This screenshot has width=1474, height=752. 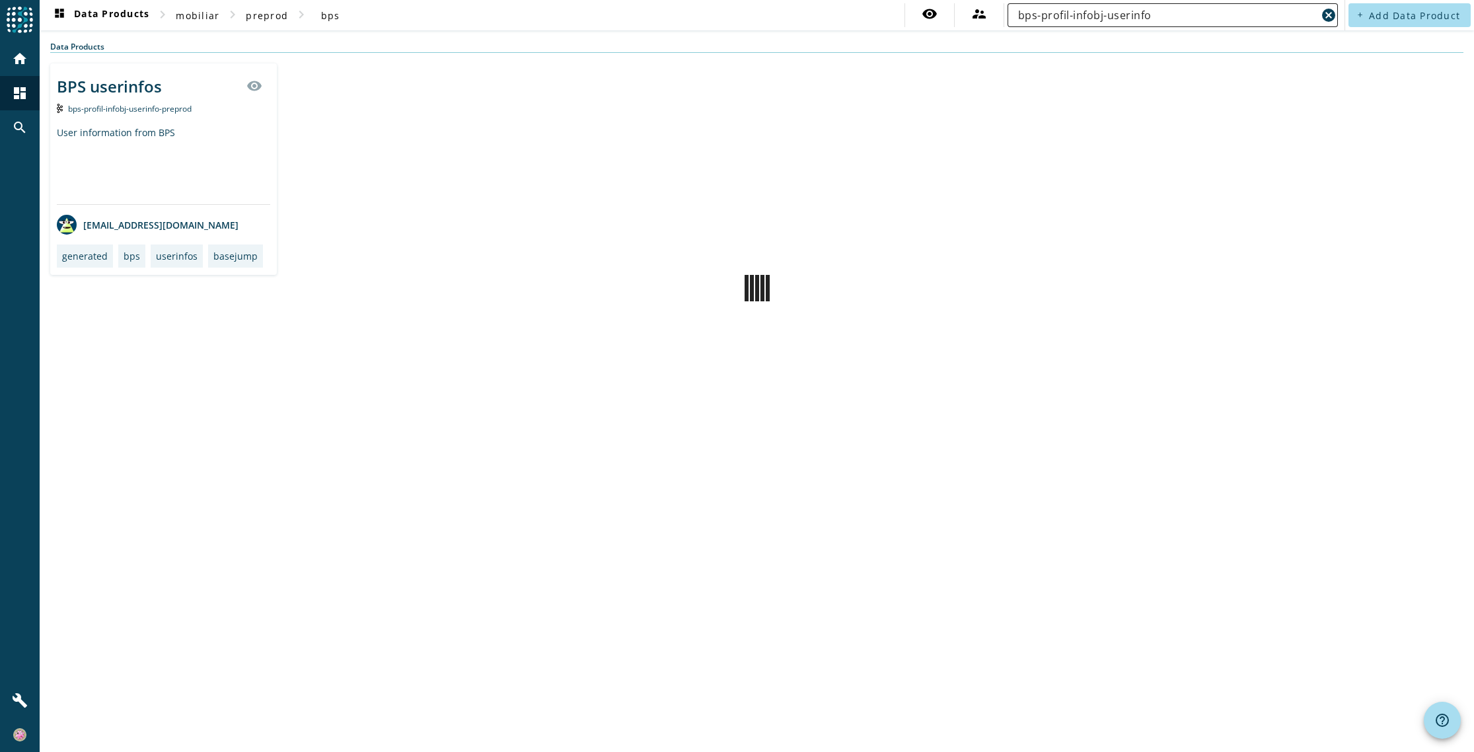 I want to click on button: bps, so click(x=330, y=15).